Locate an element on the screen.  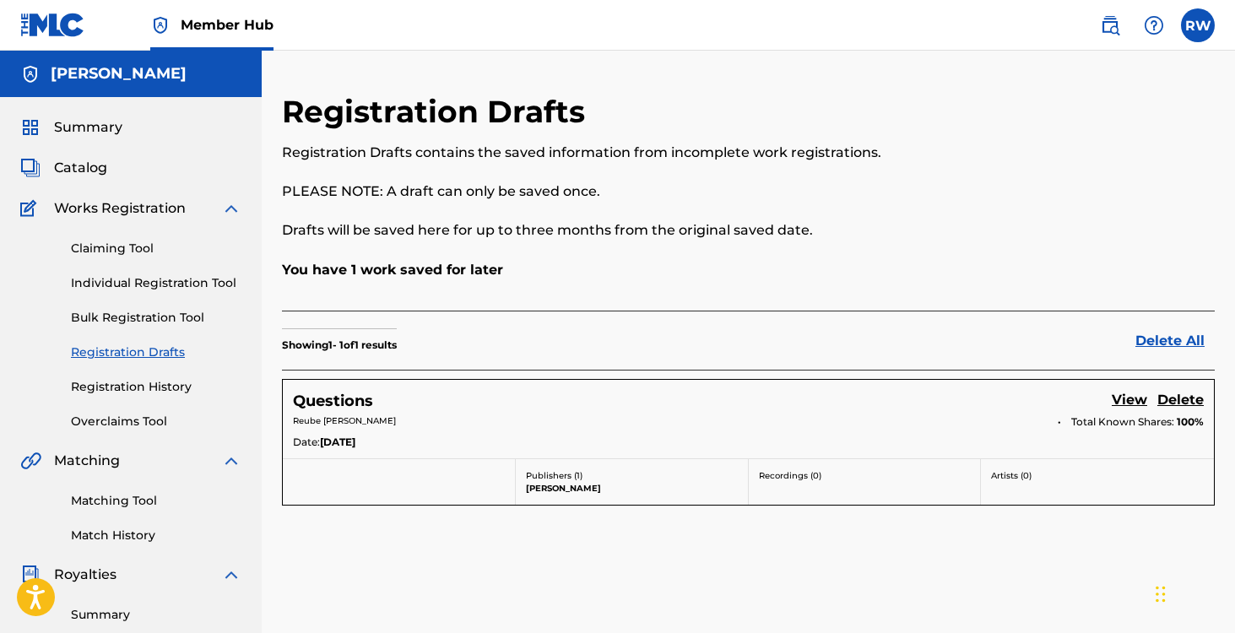
h5: Questions is located at coordinates (333, 401).